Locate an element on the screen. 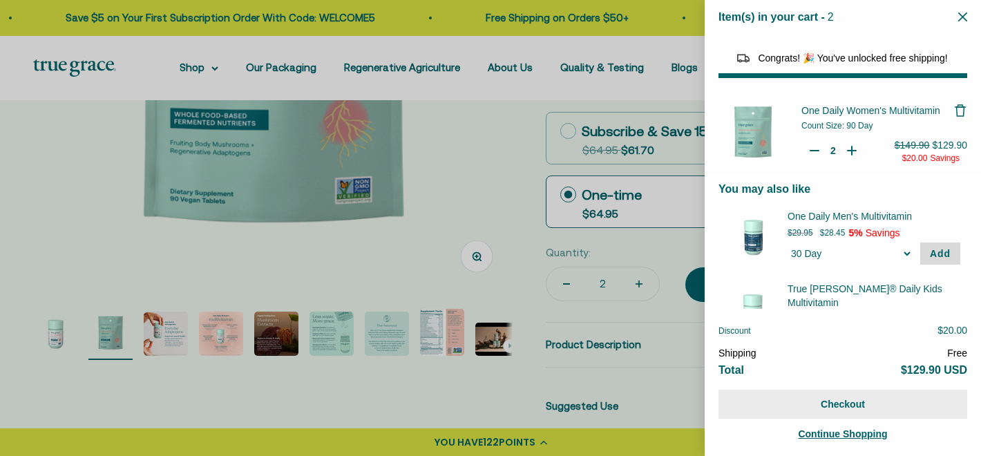 The width and height of the screenshot is (981, 456). input: Quantity for One Daily Women's Multivitamin is located at coordinates (833, 151).